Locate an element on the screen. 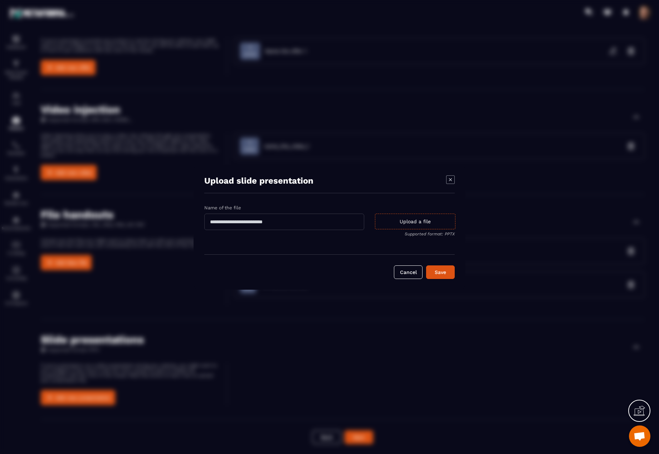 The width and height of the screenshot is (659, 454). div: Upload a file is located at coordinates (415, 222).